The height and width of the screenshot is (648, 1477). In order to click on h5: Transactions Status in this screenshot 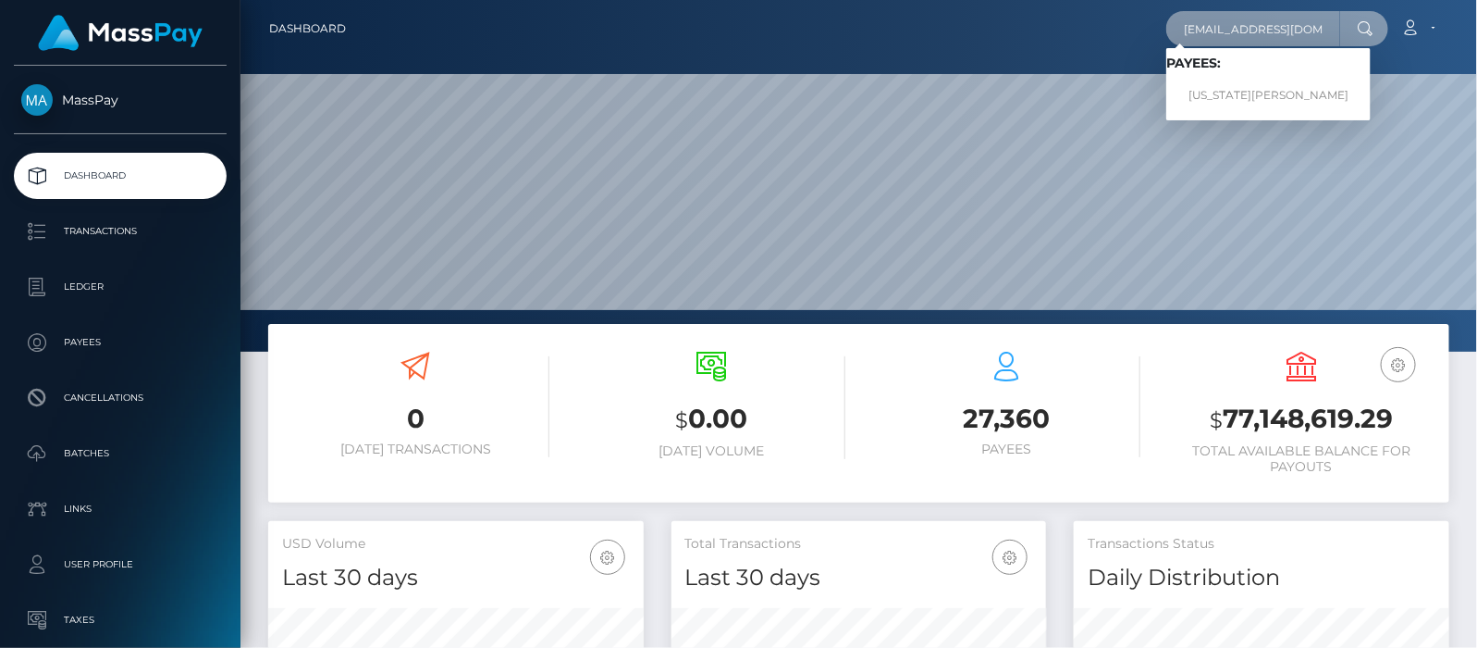, I will do `click(1262, 544)`.